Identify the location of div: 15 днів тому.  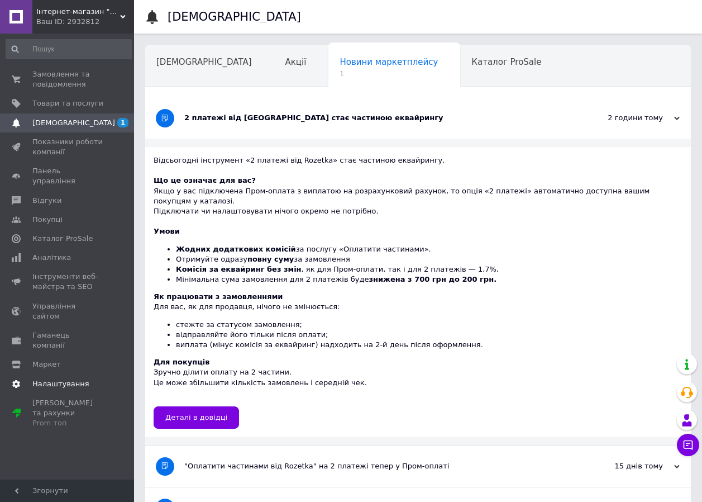
(624, 466).